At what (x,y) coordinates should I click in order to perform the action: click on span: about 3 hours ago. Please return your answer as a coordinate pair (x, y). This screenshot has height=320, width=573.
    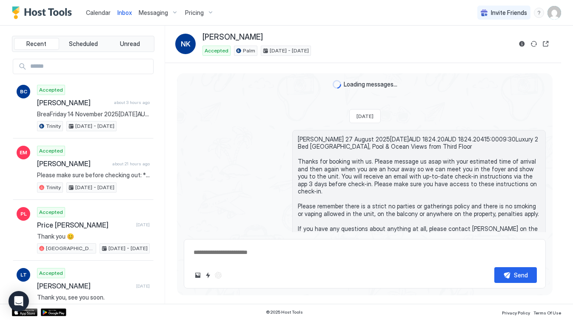
    Looking at the image, I should click on (132, 102).